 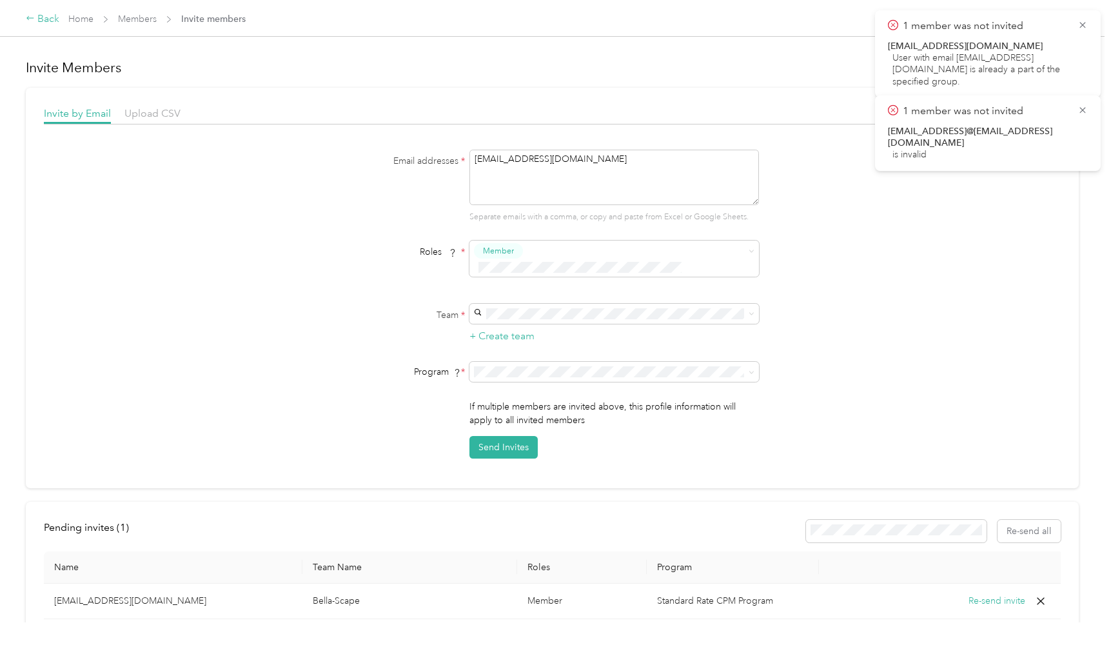 What do you see at coordinates (997, 601) in the screenshot?
I see `button: Re-send invite` at bounding box center [997, 601].